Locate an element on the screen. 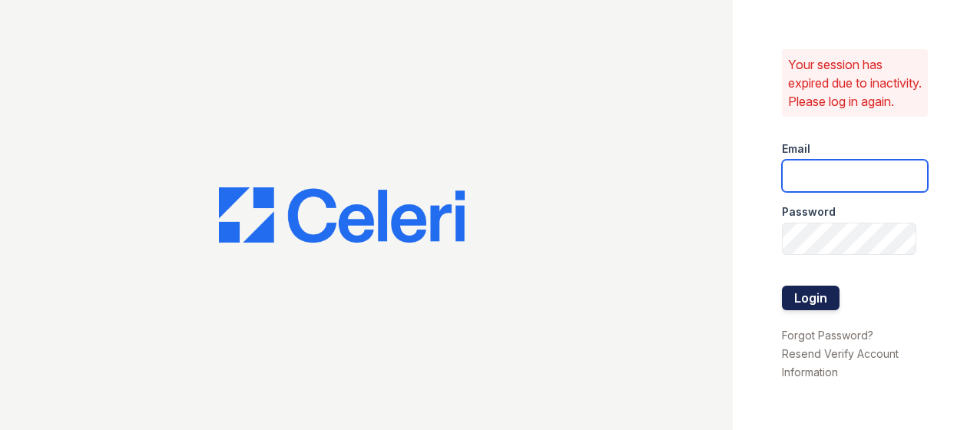 The width and height of the screenshot is (977, 430). p: Your session has expired due to inactivity. Please log in again. is located at coordinates (855, 83).